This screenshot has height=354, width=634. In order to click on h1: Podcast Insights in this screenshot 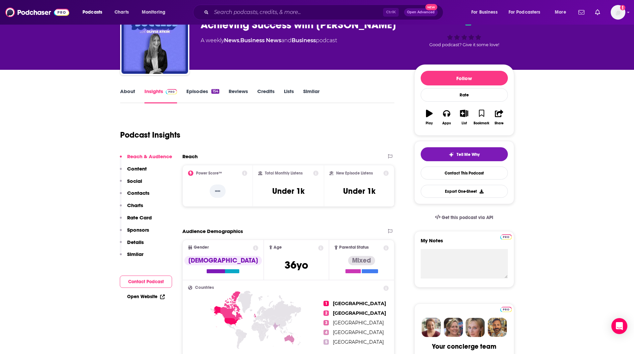, I will do `click(150, 135)`.